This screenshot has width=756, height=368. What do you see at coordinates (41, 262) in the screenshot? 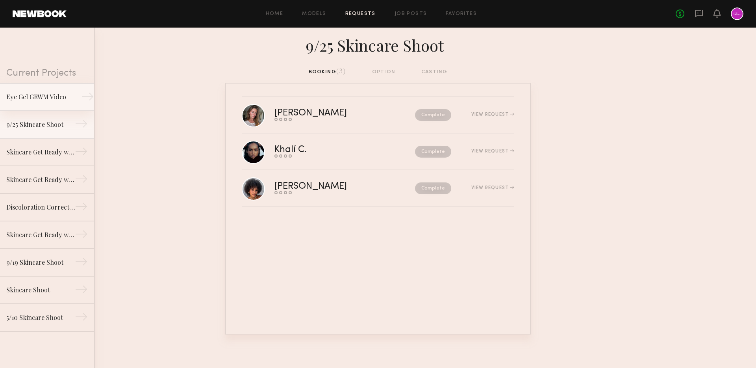
I see `div: 9/19 Skincare Shoot` at bounding box center [41, 262].